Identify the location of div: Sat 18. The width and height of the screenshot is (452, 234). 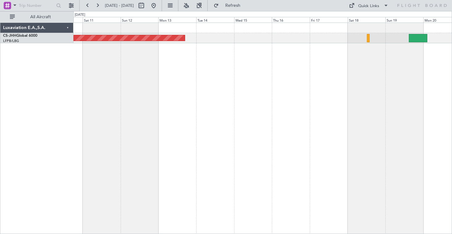
(366, 20).